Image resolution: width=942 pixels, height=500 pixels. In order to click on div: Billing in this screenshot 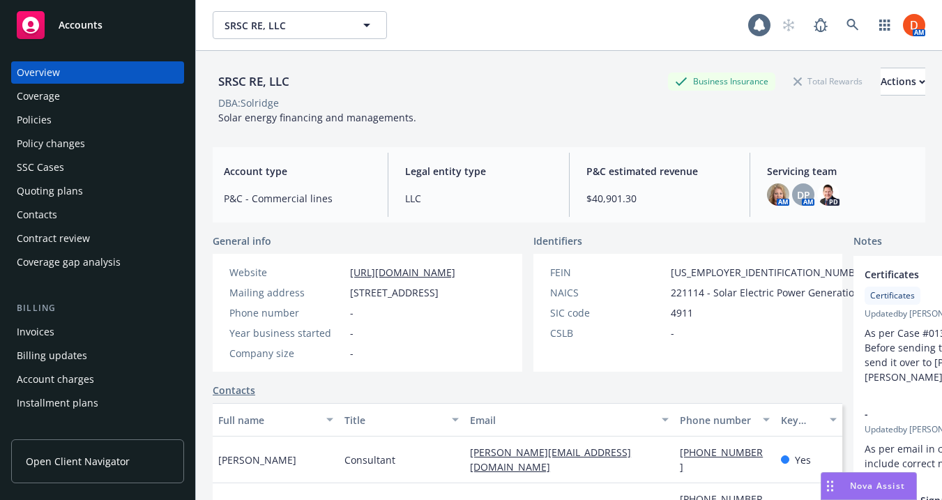, I will do `click(98, 308)`.